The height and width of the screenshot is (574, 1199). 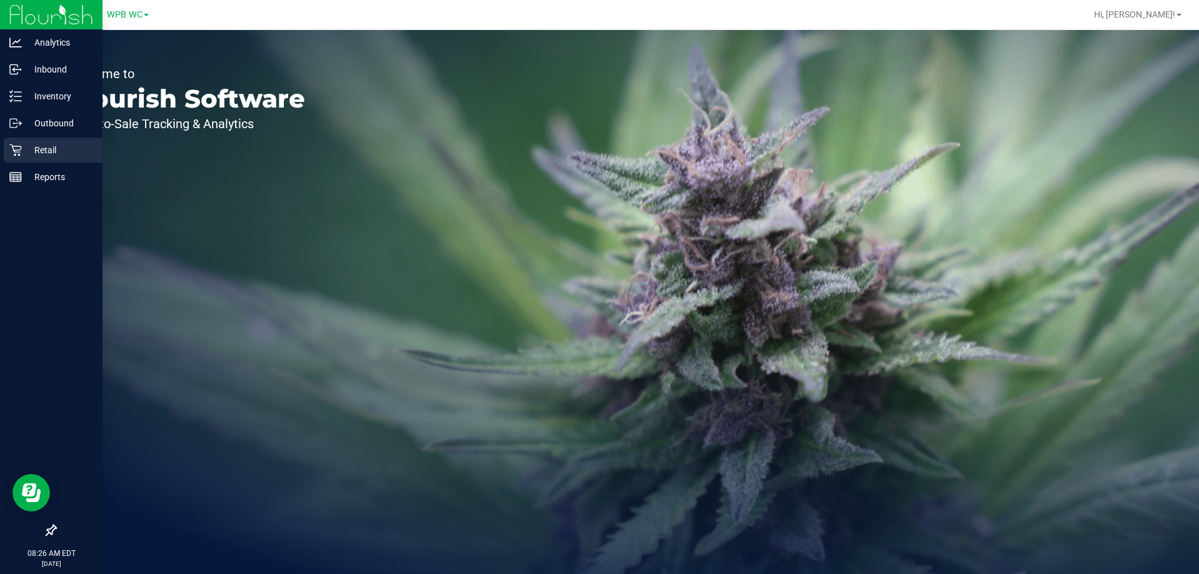 What do you see at coordinates (16, 123) in the screenshot?
I see `inline-svg: Outbound` at bounding box center [16, 123].